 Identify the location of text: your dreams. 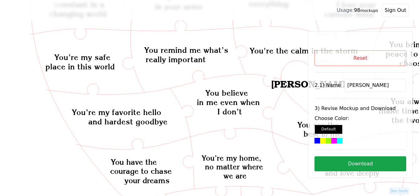
(147, 180).